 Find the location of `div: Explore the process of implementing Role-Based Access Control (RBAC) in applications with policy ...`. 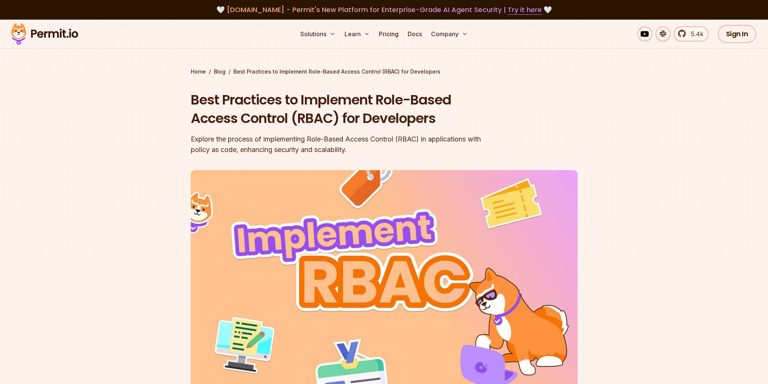

div: Explore the process of implementing Role-Based Access Control (RBAC) in applications with policy ... is located at coordinates (336, 145).